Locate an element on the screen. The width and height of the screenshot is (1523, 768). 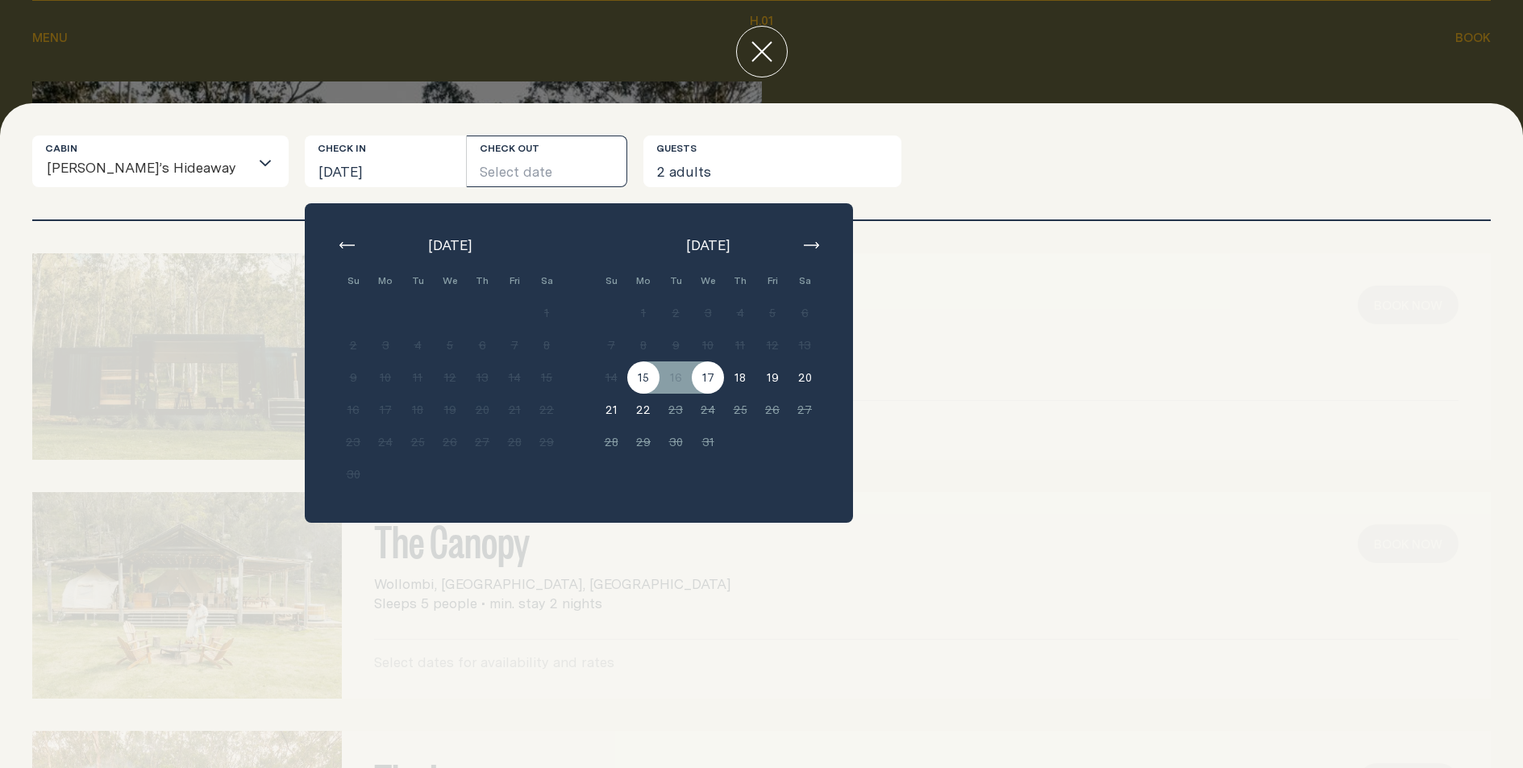
button: close is located at coordinates (762, 52).